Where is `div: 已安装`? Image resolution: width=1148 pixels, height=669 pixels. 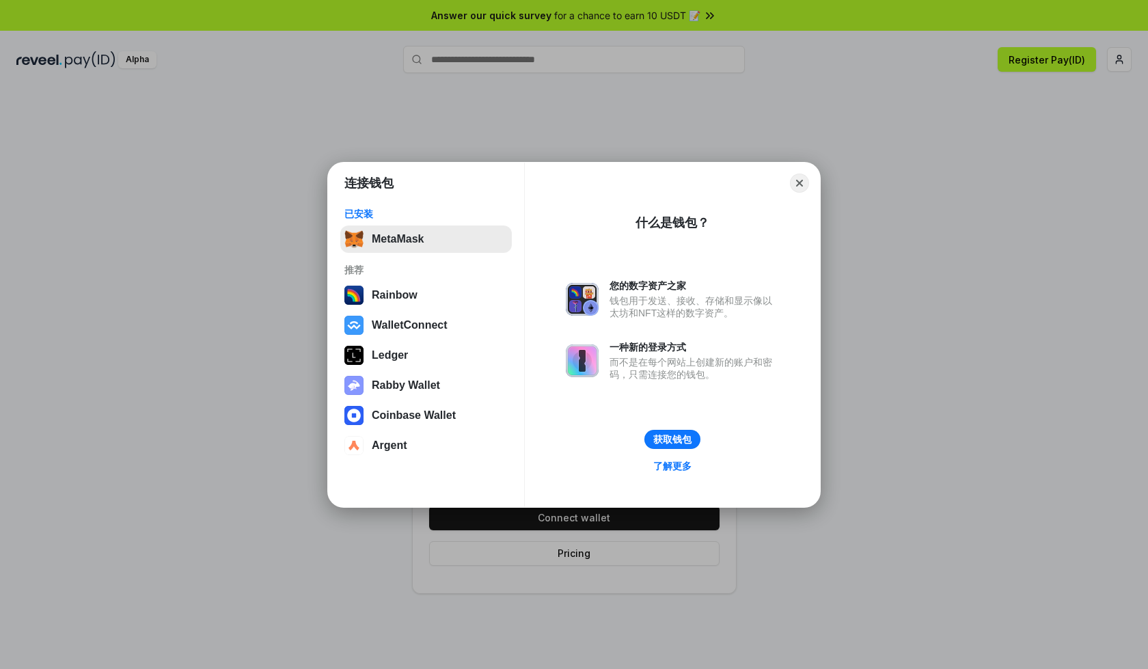 div: 已安装 is located at coordinates (426, 214).